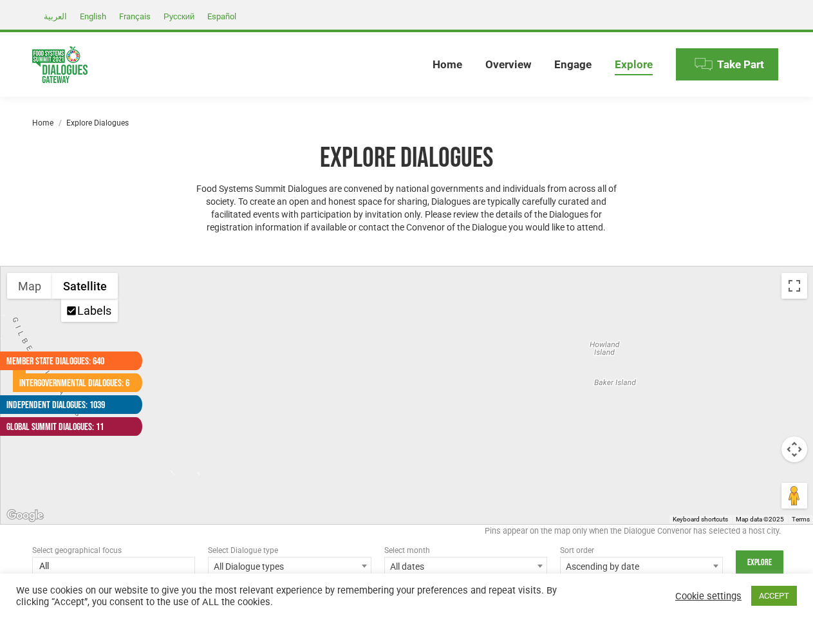 The height and width of the screenshot is (618, 813). I want to click on a: Русский, so click(179, 16).